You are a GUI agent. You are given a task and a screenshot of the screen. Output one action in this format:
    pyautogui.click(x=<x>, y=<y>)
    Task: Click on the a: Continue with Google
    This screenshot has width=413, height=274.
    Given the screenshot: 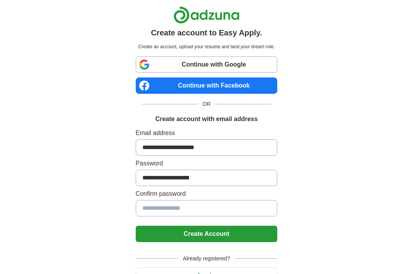 What is the action you would take?
    pyautogui.click(x=207, y=65)
    